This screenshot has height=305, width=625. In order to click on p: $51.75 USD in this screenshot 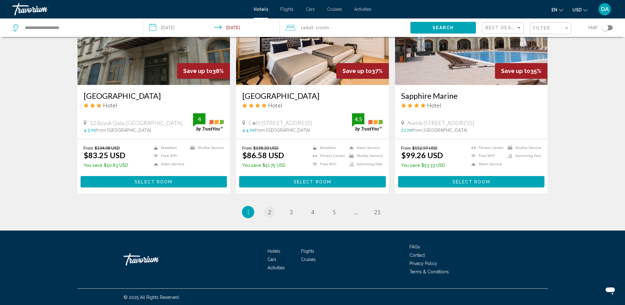, I will do `click(264, 165)`.